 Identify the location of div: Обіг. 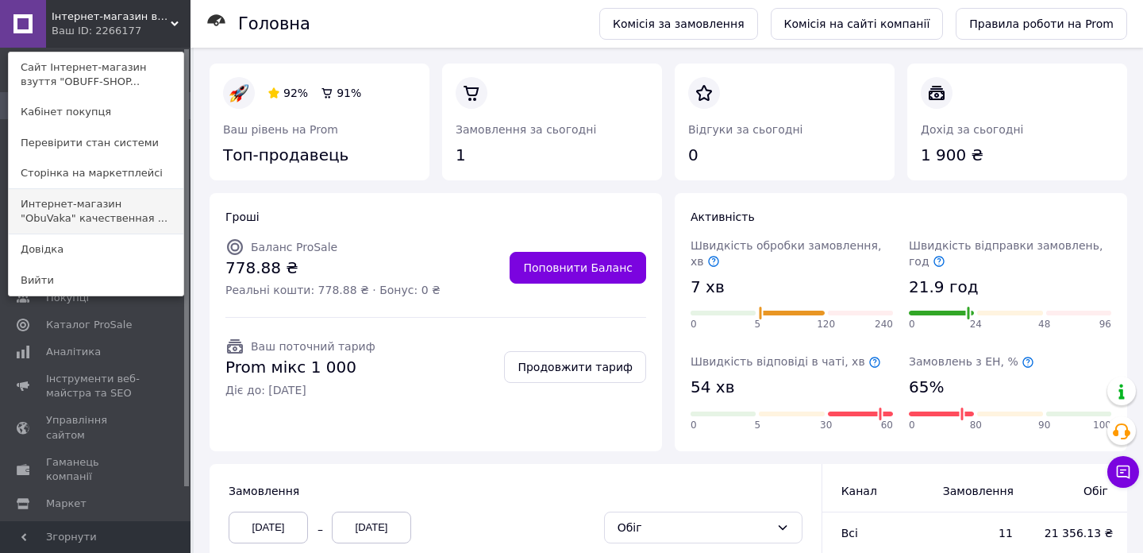
(694, 527).